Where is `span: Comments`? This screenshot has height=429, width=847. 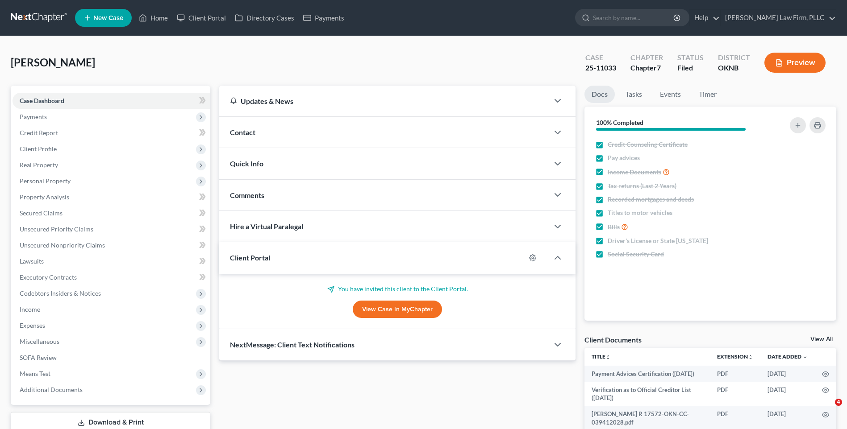 span: Comments is located at coordinates (247, 195).